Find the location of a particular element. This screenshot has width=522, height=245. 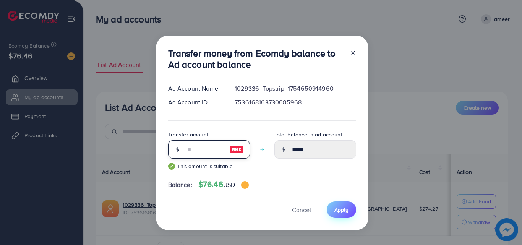

span: Apply is located at coordinates (341, 210).